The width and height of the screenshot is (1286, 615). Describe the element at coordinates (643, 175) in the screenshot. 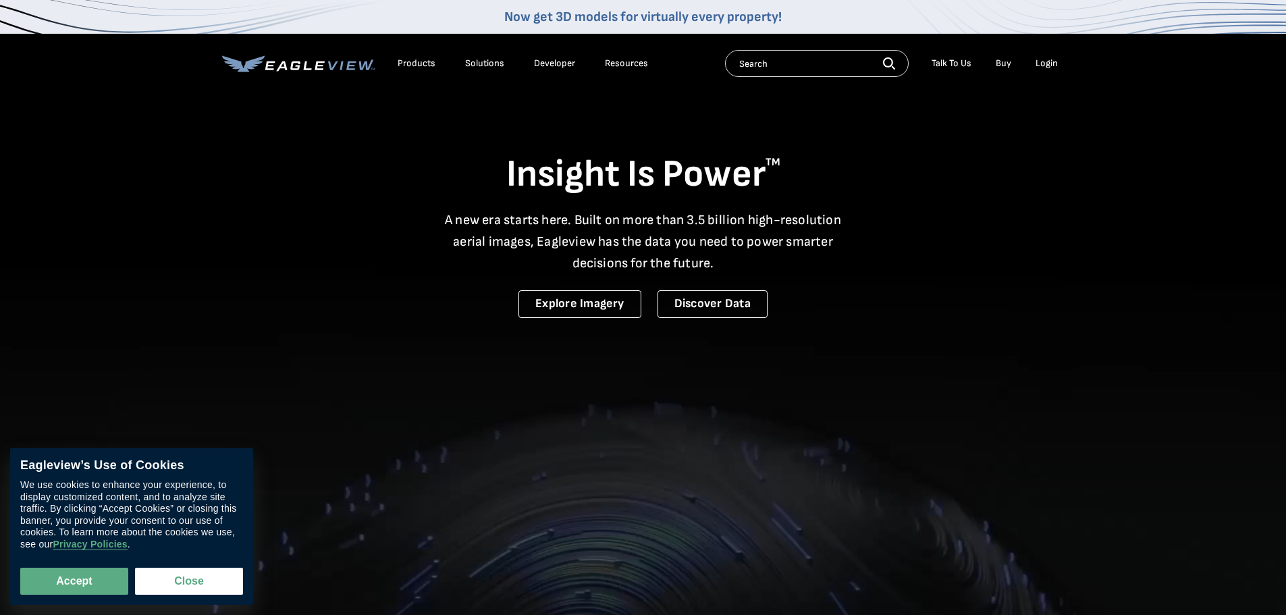

I see `h1: Insight Is Power` at that location.